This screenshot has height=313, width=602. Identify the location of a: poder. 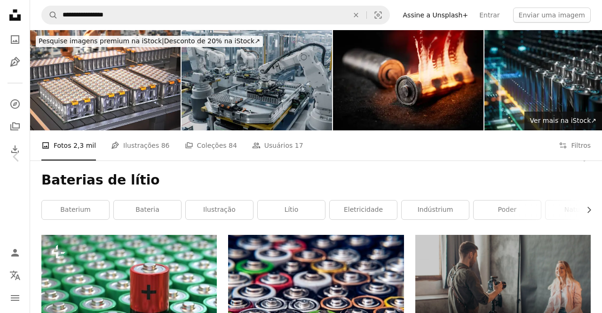
(507, 210).